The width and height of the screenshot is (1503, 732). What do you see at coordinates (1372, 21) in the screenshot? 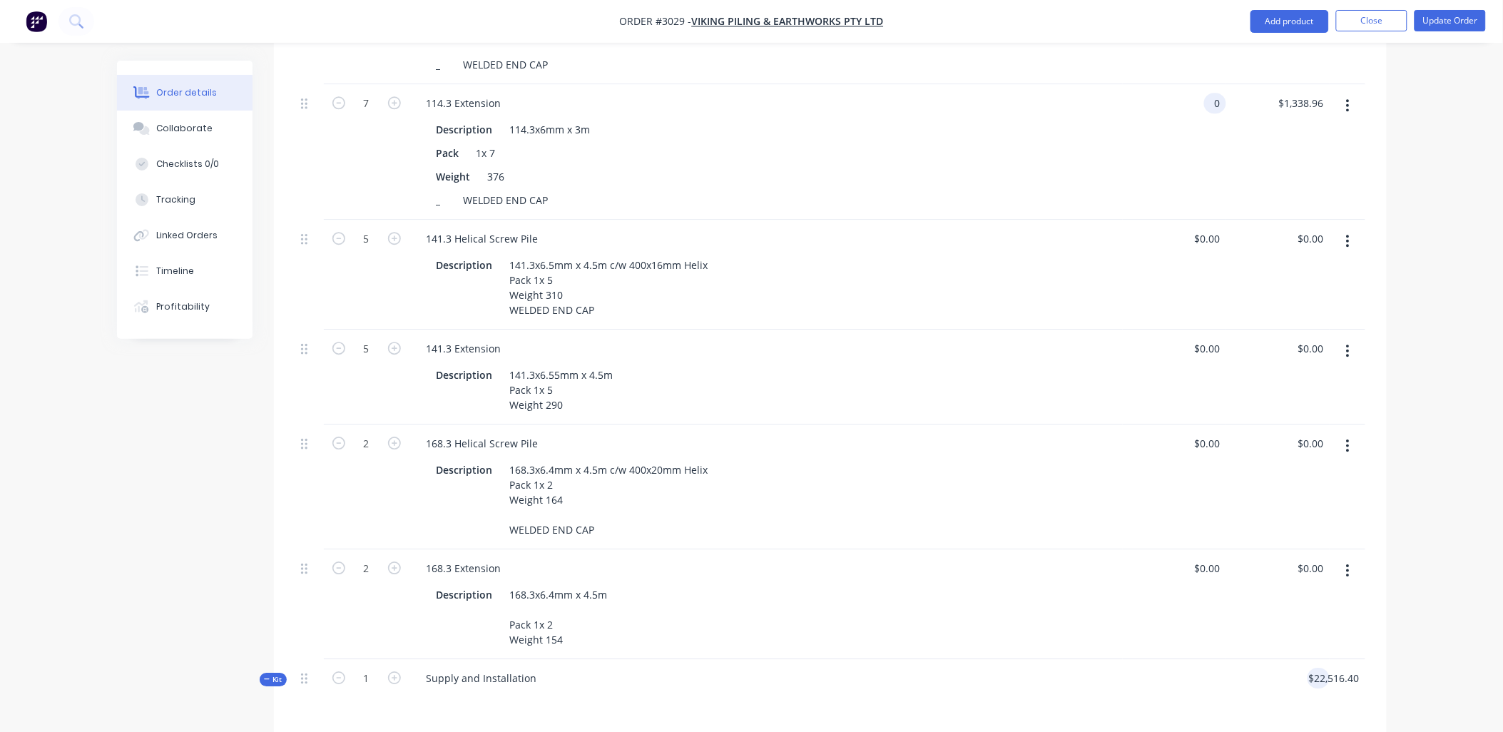
I see `button: Close` at bounding box center [1372, 21].